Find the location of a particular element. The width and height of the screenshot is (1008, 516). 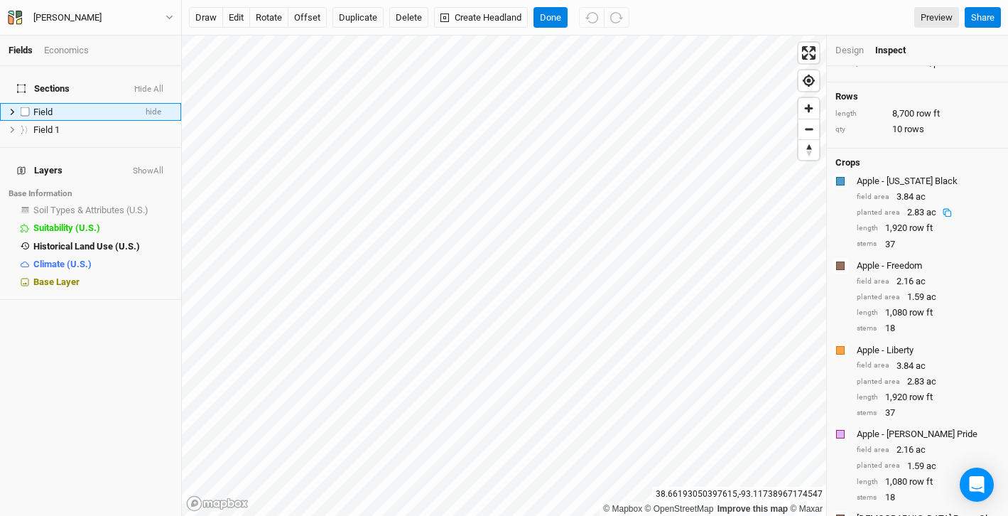

button: Find my location is located at coordinates (808, 80).